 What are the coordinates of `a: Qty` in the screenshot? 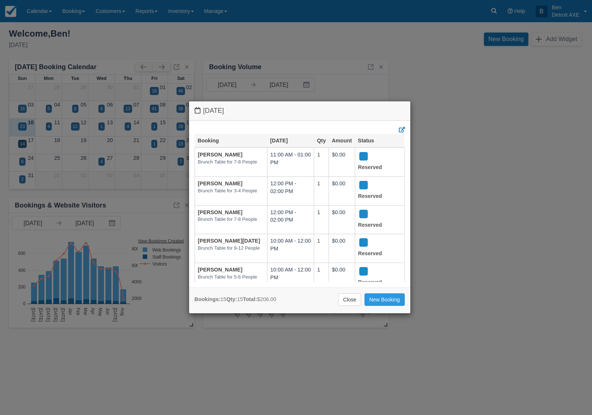 It's located at (321, 141).